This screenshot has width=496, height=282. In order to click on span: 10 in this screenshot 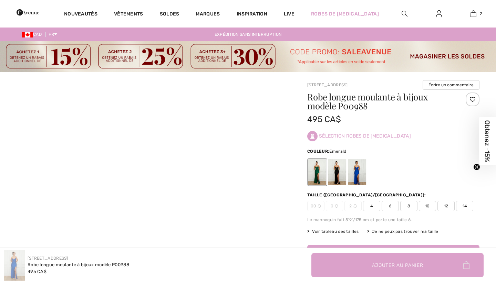, I will do `click(427, 206)`.